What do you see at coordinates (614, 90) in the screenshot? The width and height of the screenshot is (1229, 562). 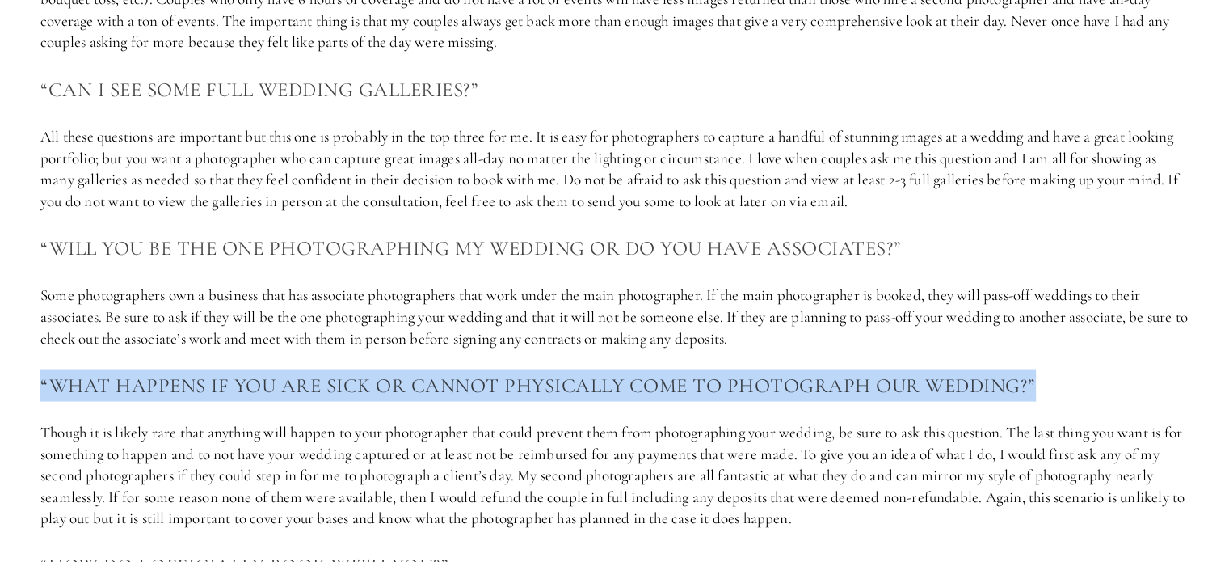 I see `h3: “Can I See some full wedding galleries?”` at bounding box center [614, 90].